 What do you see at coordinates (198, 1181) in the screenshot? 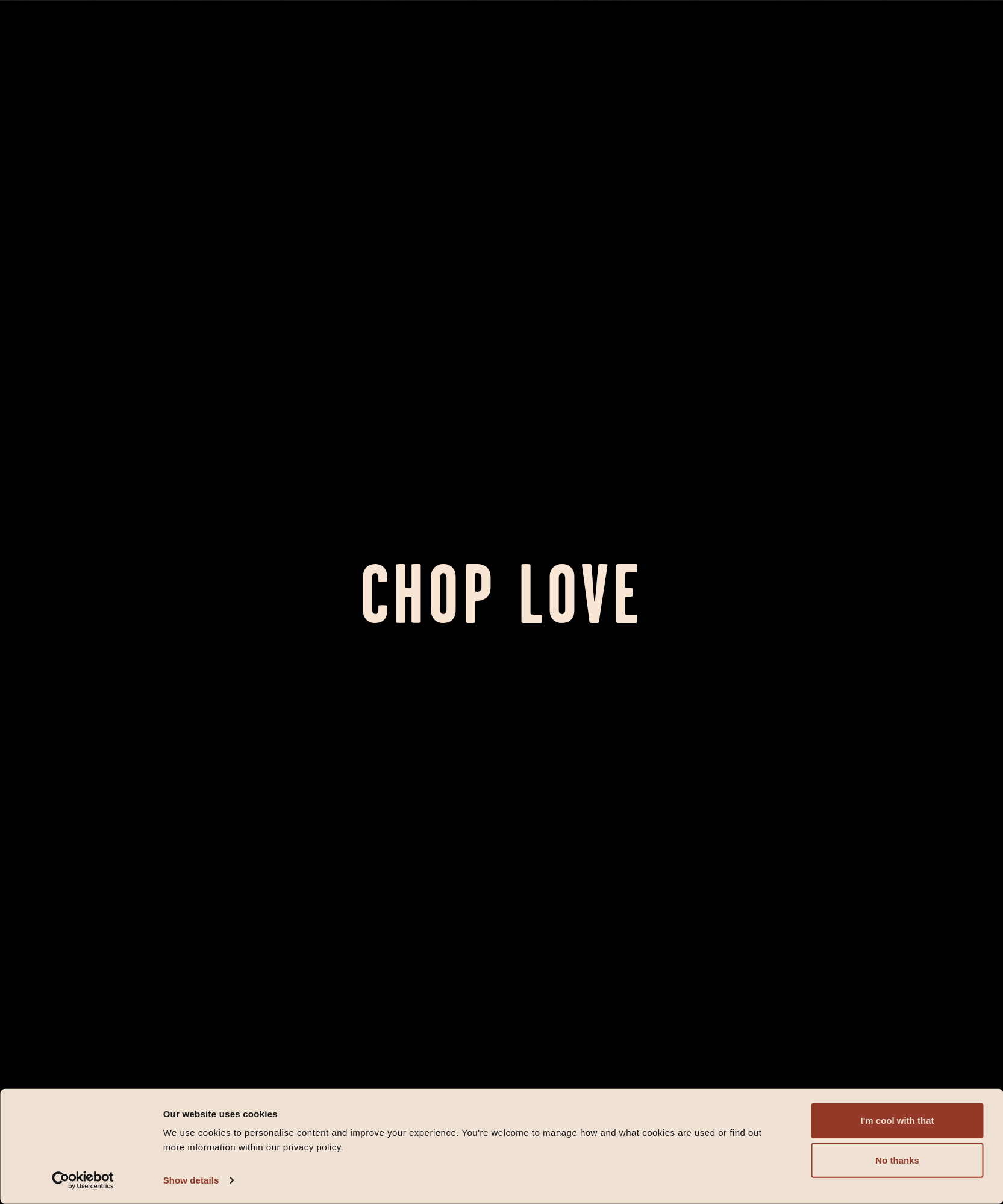
I see `a: Show details` at bounding box center [198, 1181].